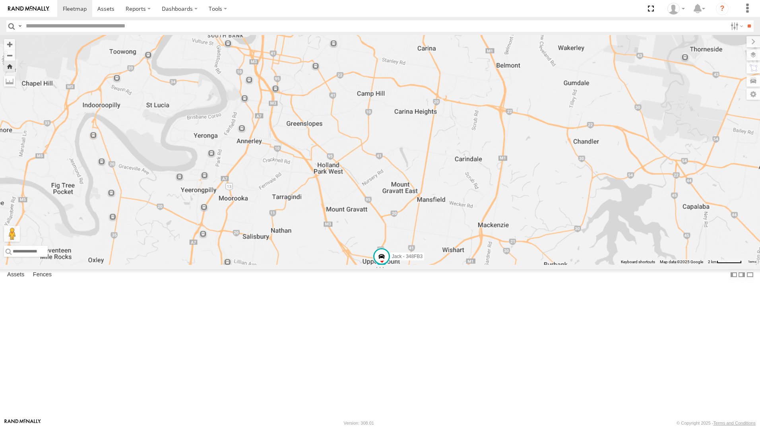  What do you see at coordinates (736, 26) in the screenshot?
I see `label: Search Filter Options` at bounding box center [736, 26].